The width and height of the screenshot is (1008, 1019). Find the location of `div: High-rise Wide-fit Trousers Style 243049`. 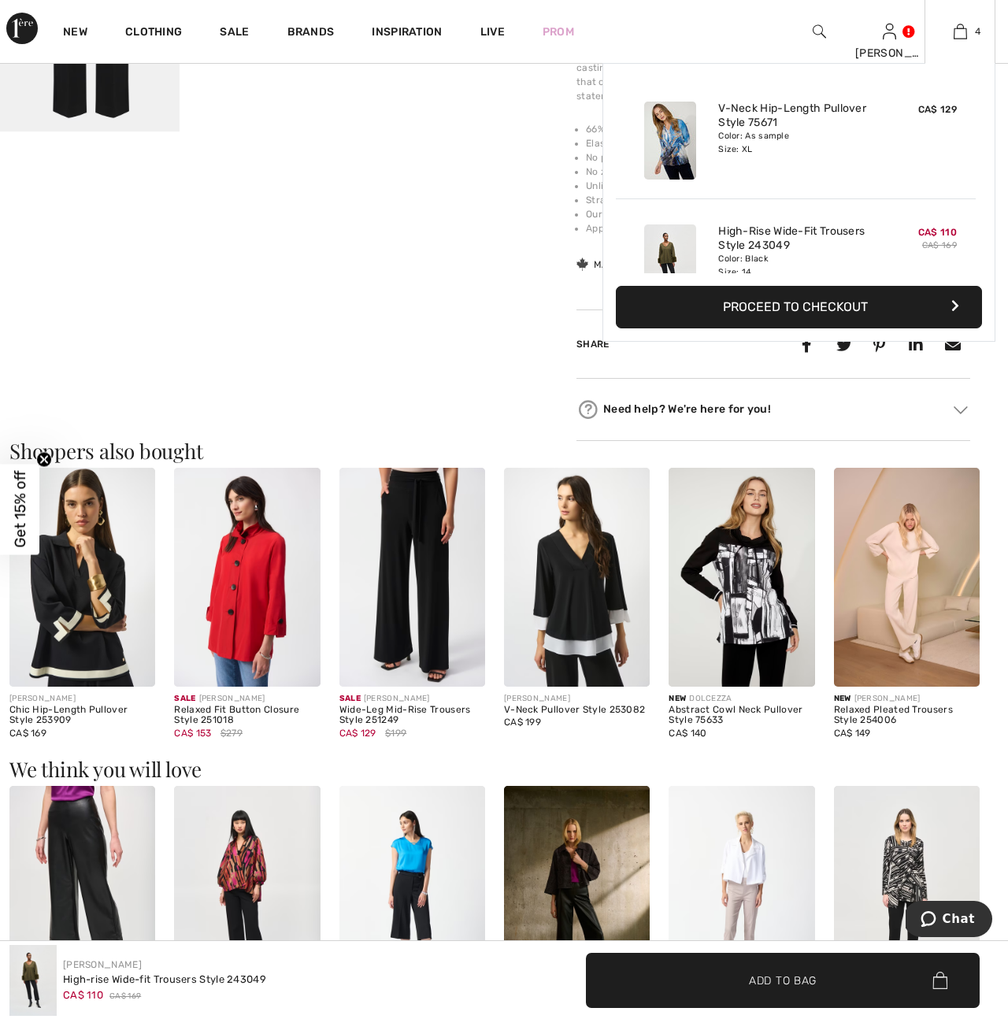

div: High-rise Wide-fit Trousers Style 243049 is located at coordinates (165, 980).